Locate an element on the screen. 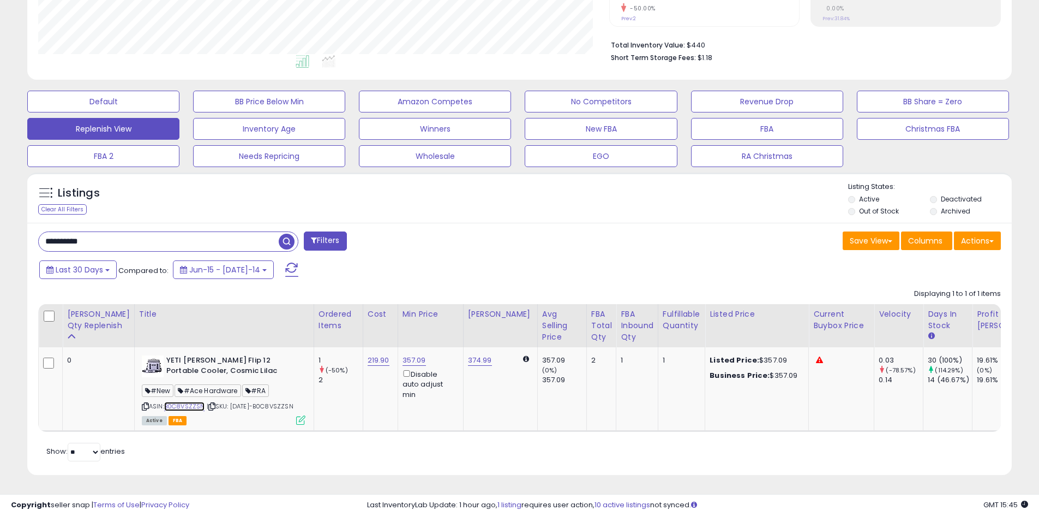  button: Winners is located at coordinates (435, 129).